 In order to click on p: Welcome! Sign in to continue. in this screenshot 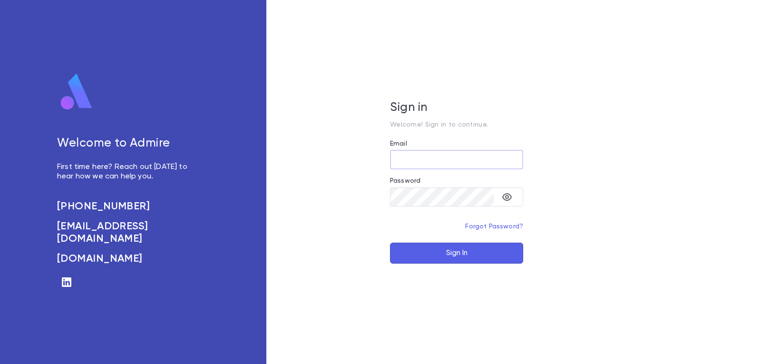, I will do `click(457, 125)`.